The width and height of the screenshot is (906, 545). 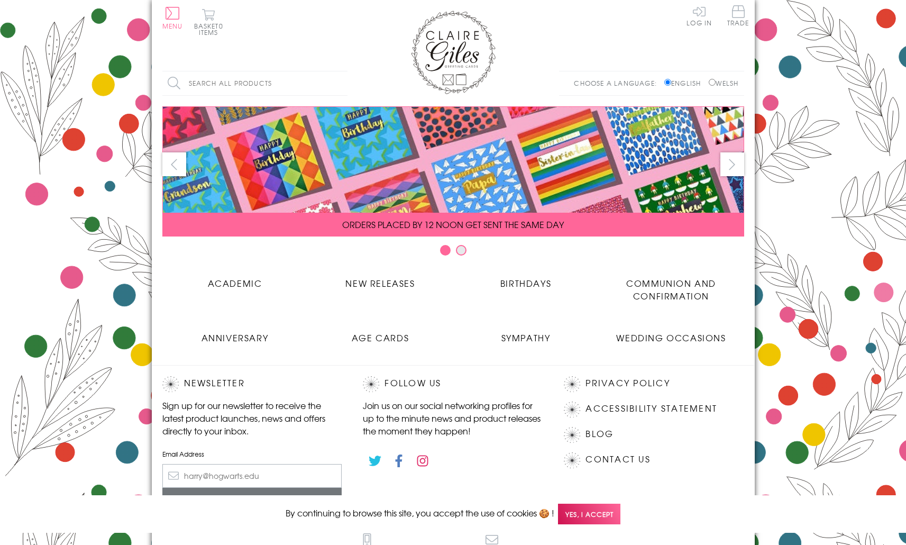 What do you see at coordinates (671, 285) in the screenshot?
I see `a: Communion and Confirmation` at bounding box center [671, 285].